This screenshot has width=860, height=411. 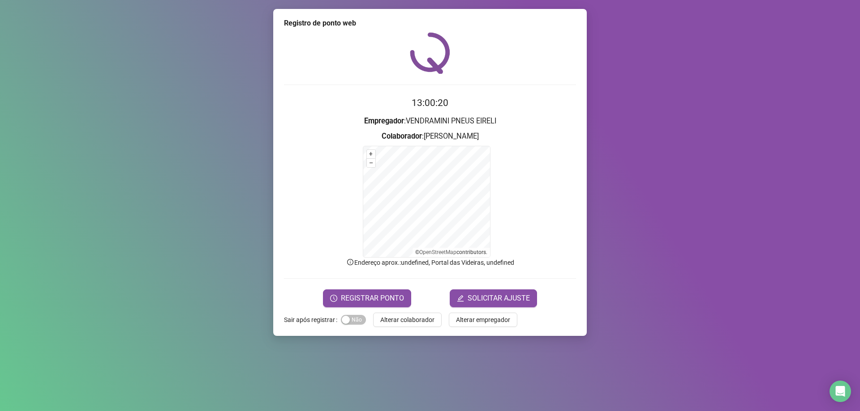 I want to click on label: Sair após registrar, so click(x=312, y=320).